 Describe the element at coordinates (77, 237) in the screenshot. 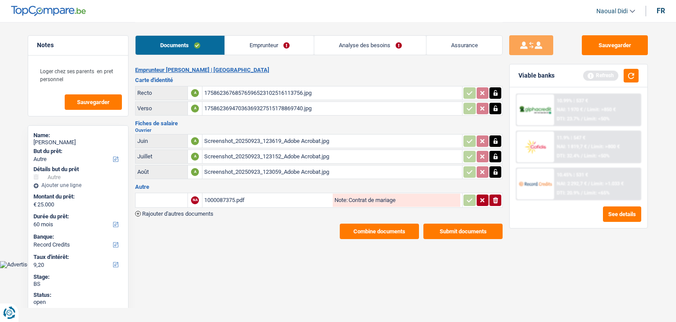

I see `label: Banque:` at that location.